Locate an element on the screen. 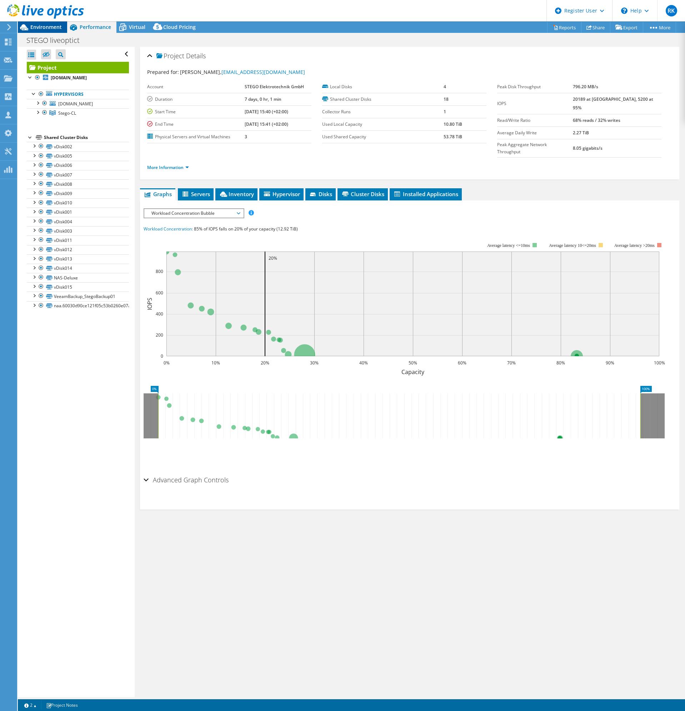  span: Inventory is located at coordinates (237, 194).